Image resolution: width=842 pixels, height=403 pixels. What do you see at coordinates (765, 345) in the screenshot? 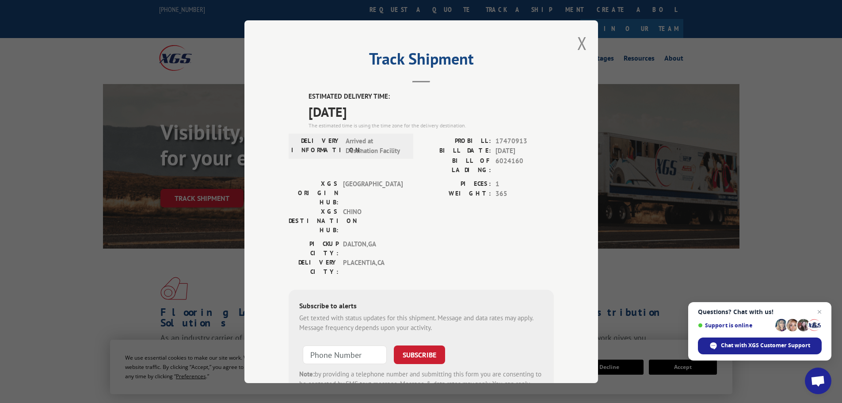
I see `span: Chat with XGS Customer Support` at bounding box center [765, 345].